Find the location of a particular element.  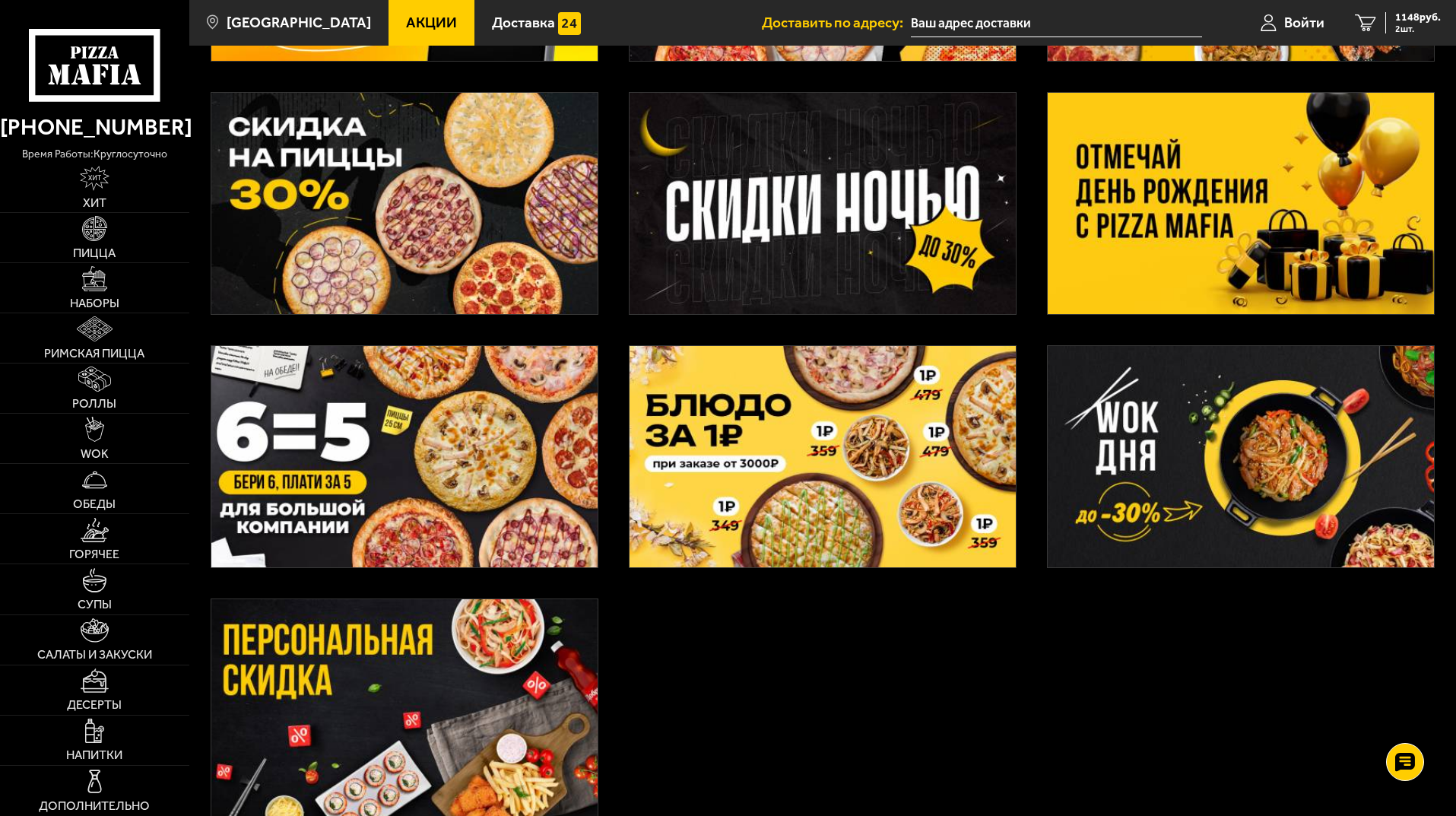

span: Дополнительно is located at coordinates (95, 806).